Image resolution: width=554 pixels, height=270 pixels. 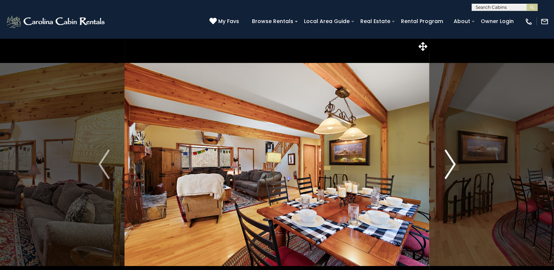 I want to click on img: phone-regular-white.png, so click(x=529, y=22).